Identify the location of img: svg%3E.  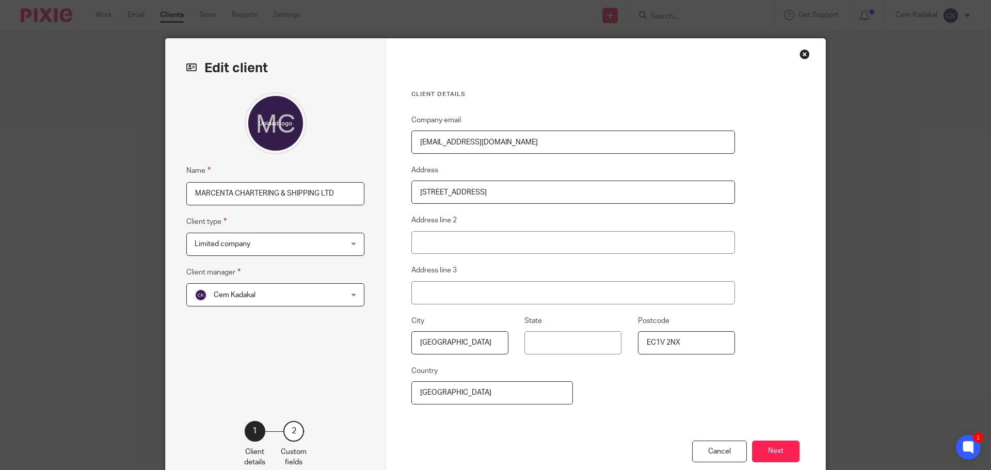
(201, 295).